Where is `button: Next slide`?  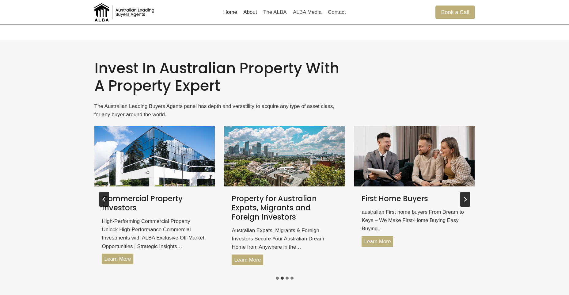 button: Next slide is located at coordinates (465, 199).